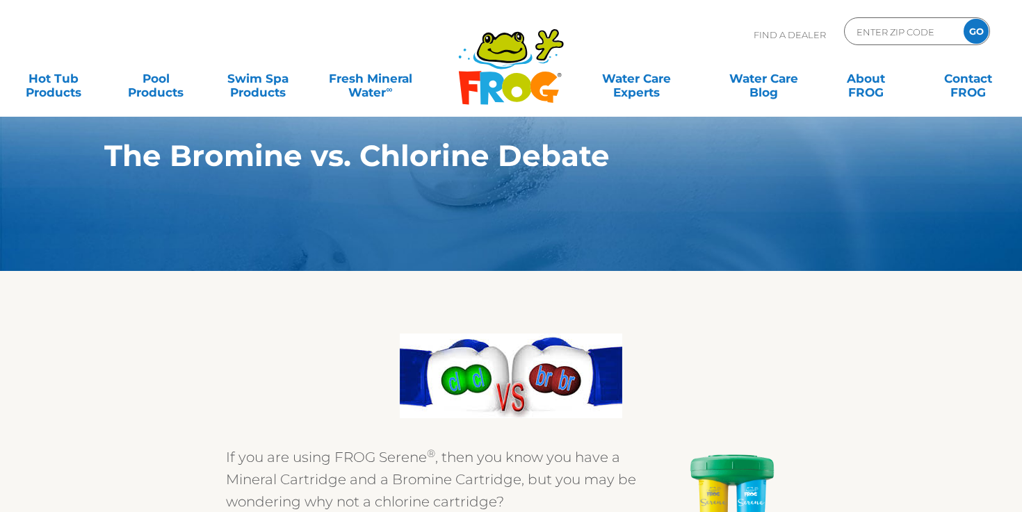  What do you see at coordinates (790, 35) in the screenshot?
I see `p: Find A Dealer` at bounding box center [790, 35].